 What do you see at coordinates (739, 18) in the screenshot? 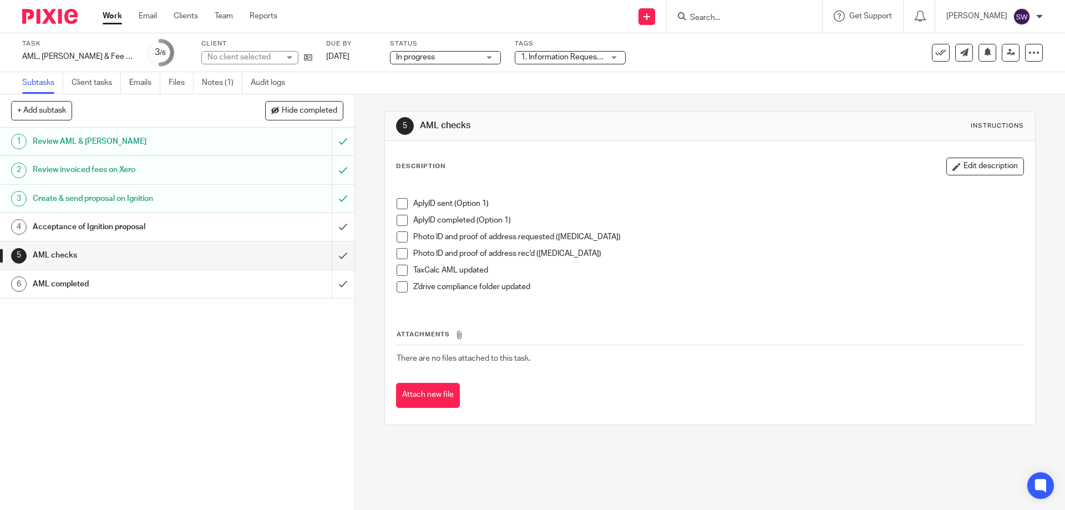
I see `input: Search` at bounding box center [739, 18].